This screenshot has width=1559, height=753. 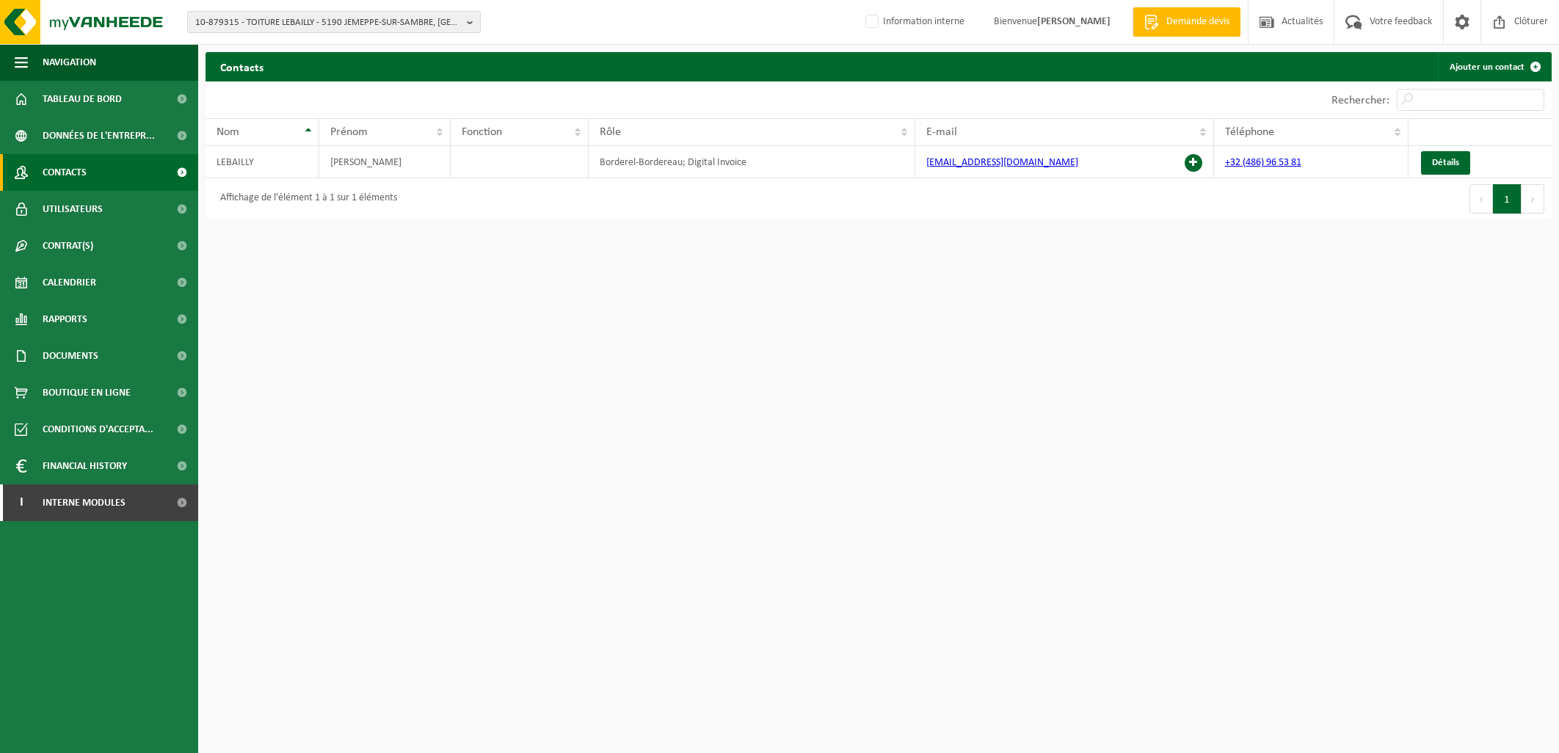 I want to click on span: Nom, so click(x=228, y=132).